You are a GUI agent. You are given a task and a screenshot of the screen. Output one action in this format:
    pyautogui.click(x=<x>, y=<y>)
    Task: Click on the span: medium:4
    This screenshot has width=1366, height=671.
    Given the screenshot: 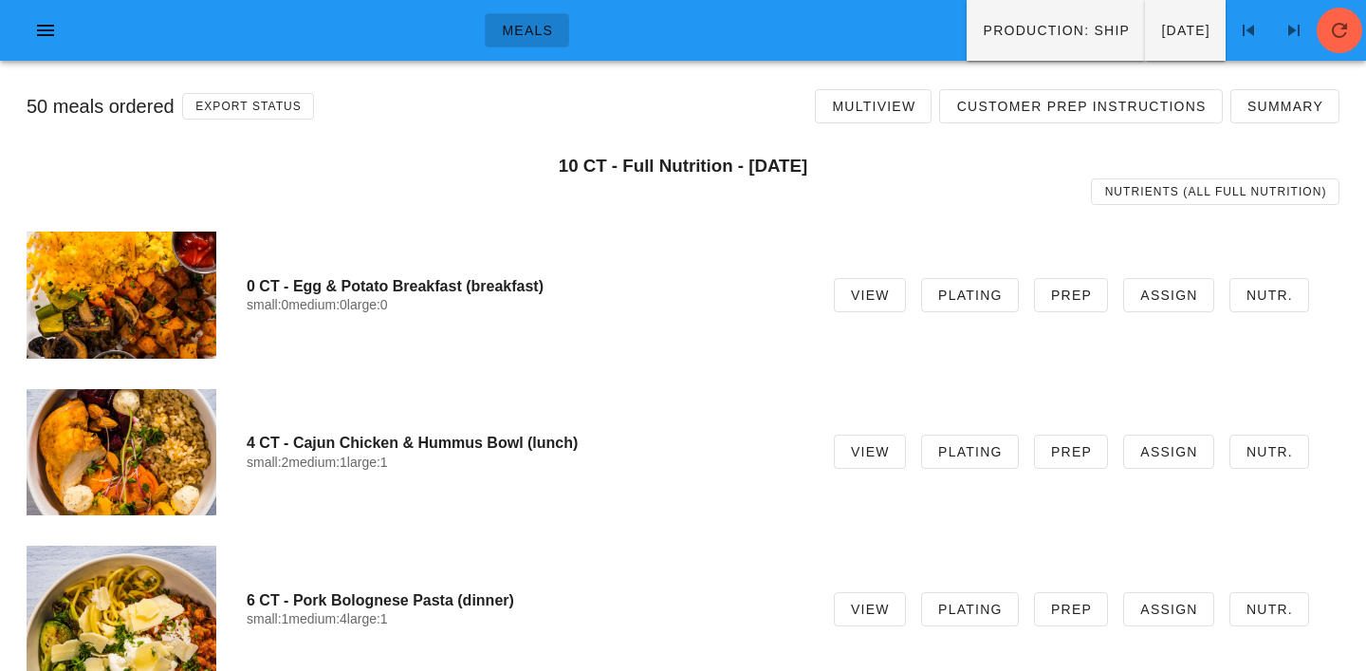 What is the action you would take?
    pyautogui.click(x=317, y=619)
    